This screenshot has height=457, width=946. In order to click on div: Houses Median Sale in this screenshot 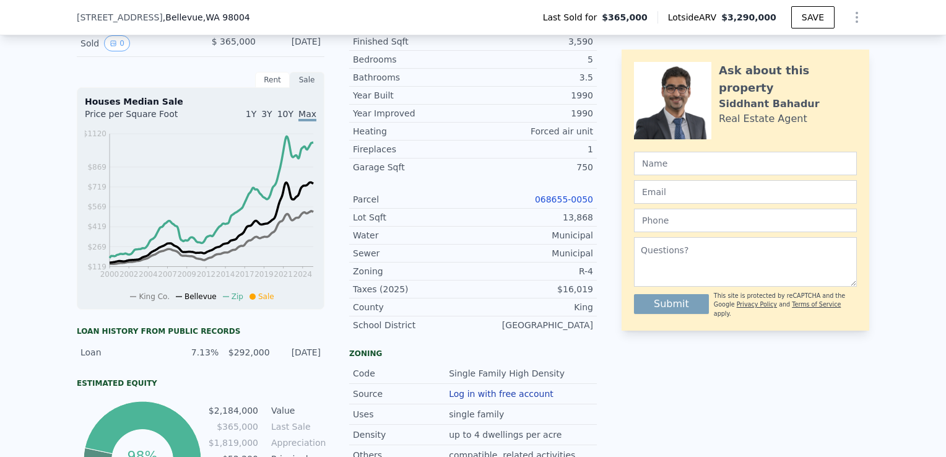, I will do `click(201, 102)`.